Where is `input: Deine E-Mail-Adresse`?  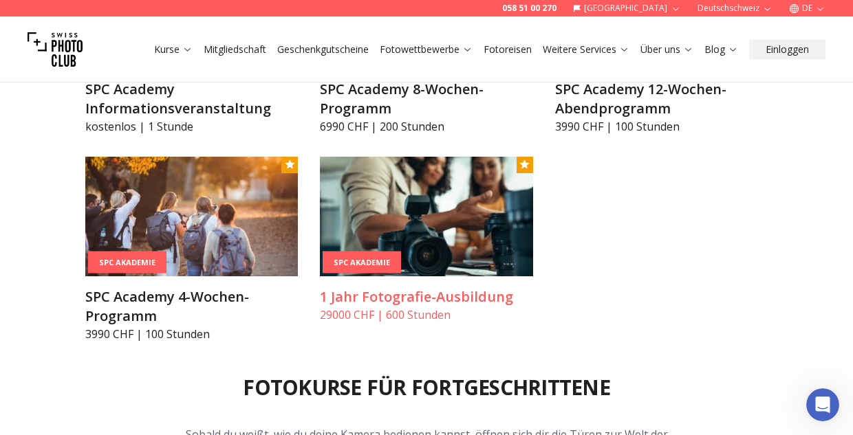 input: Deine E-Mail-Adresse is located at coordinates (138, 272).